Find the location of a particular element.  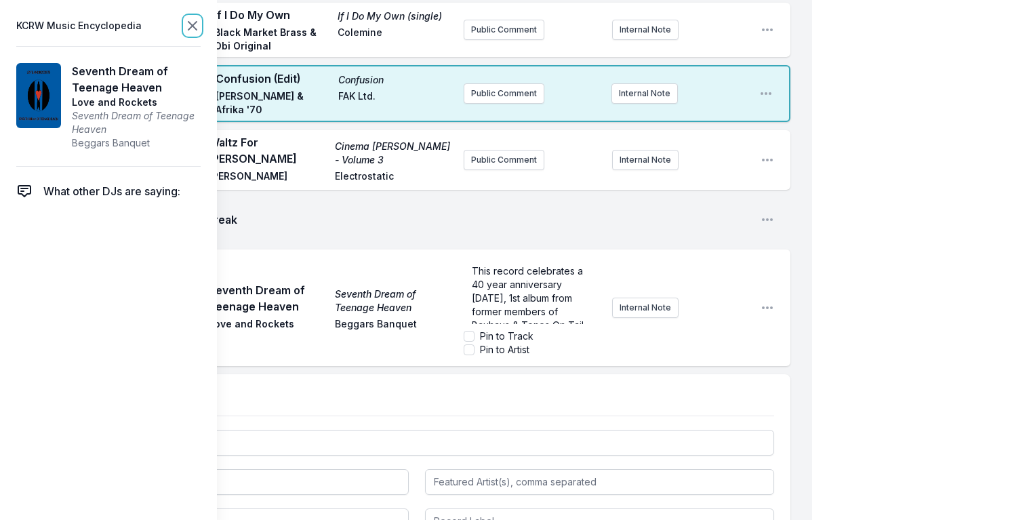

span: KCRW Music Encyclopedia is located at coordinates (79, 26).